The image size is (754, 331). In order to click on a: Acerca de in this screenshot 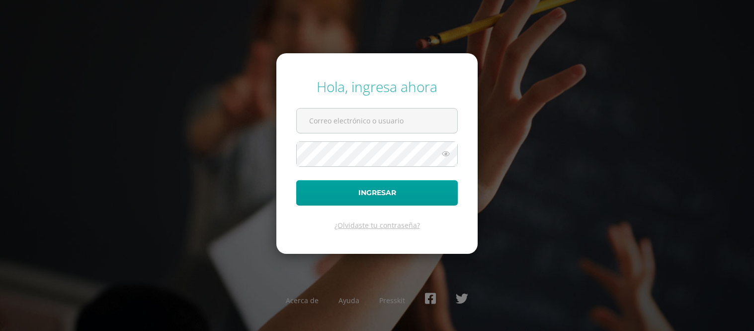, I will do `click(302, 300)`.